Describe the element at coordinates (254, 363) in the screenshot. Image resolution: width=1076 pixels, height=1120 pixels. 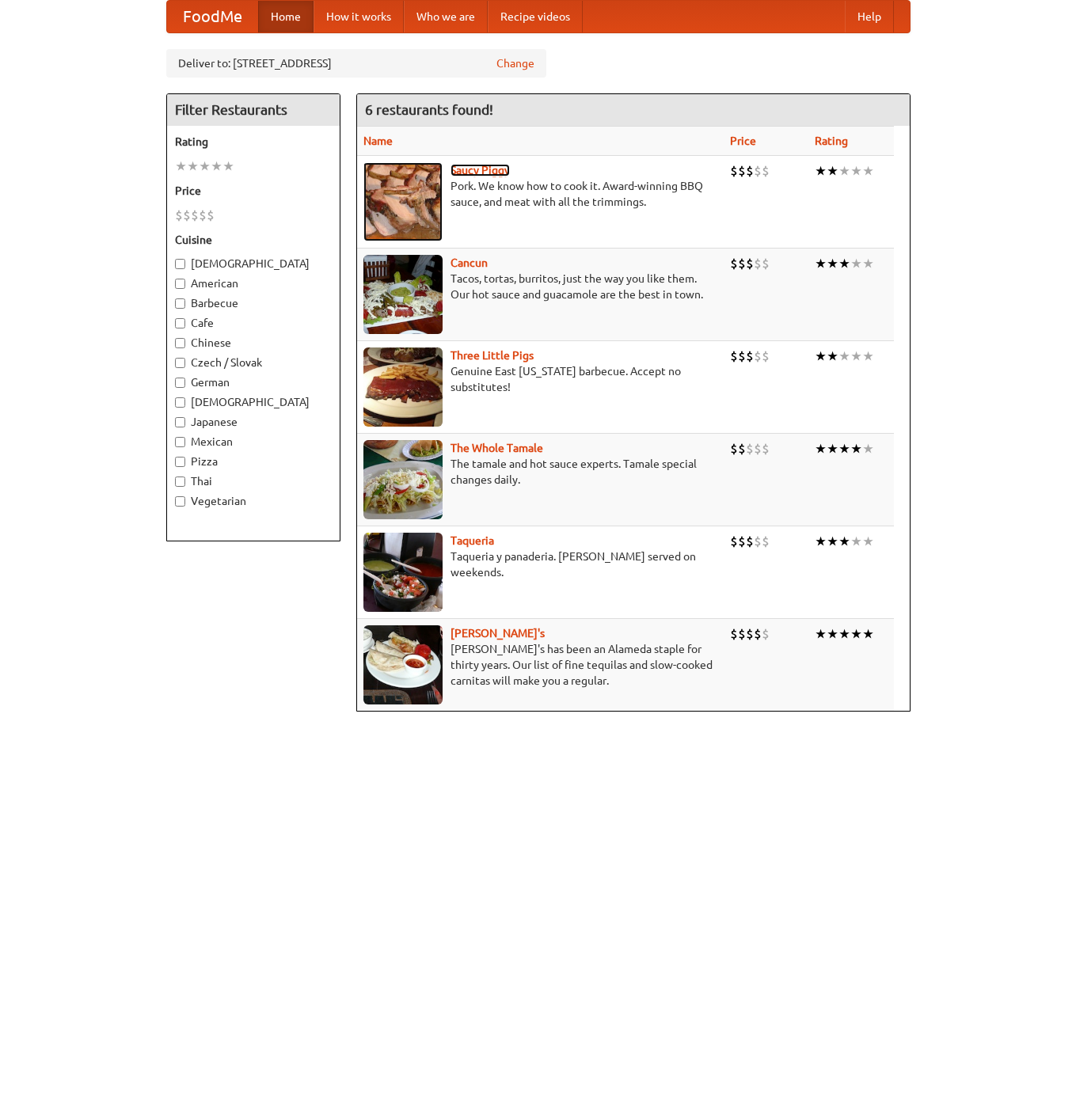
I see `label: Czech / Slovak` at that location.